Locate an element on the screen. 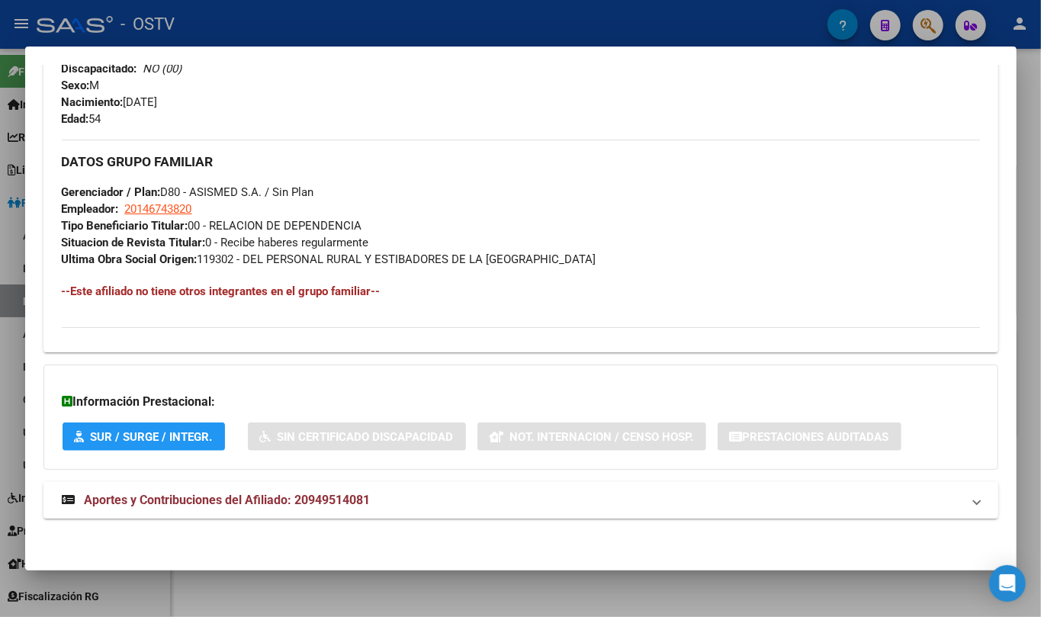 The width and height of the screenshot is (1041, 617). strong: Discapacitado: is located at coordinates (99, 69).